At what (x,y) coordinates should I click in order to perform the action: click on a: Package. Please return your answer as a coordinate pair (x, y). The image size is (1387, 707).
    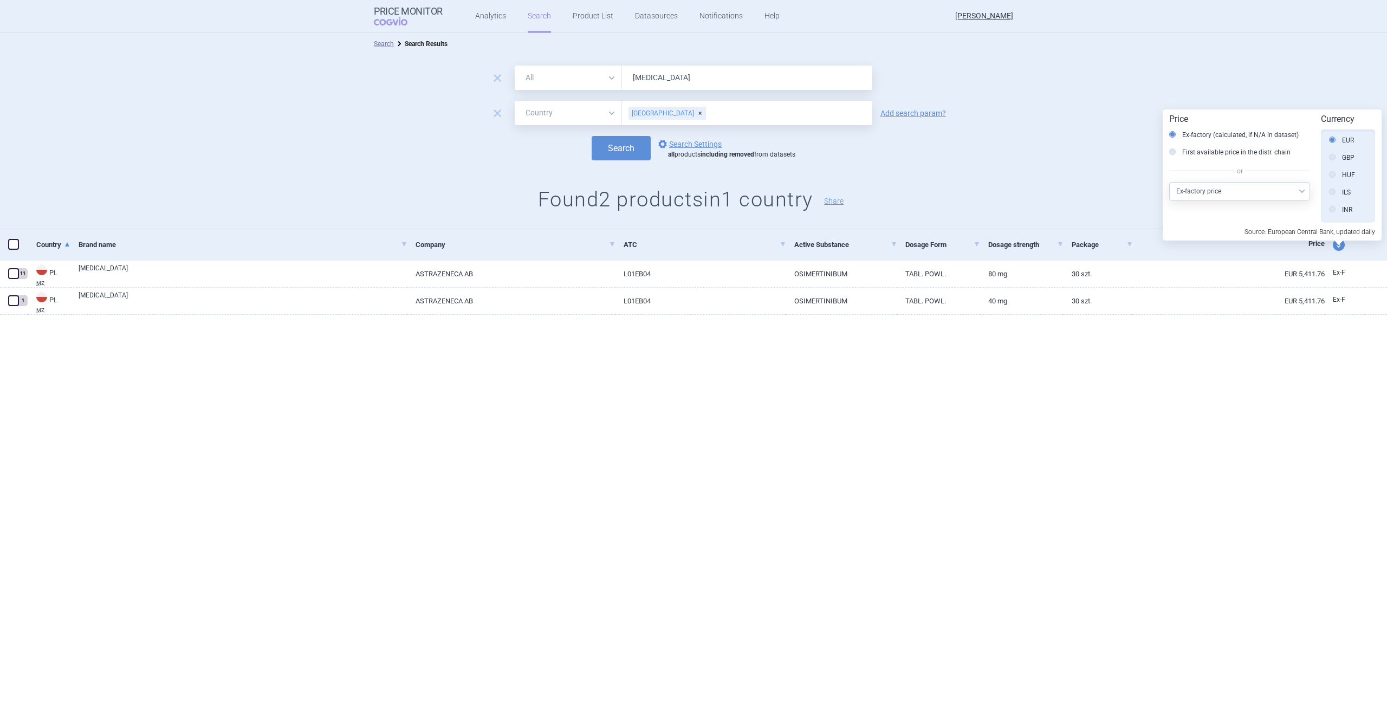
    Looking at the image, I should click on (1102, 244).